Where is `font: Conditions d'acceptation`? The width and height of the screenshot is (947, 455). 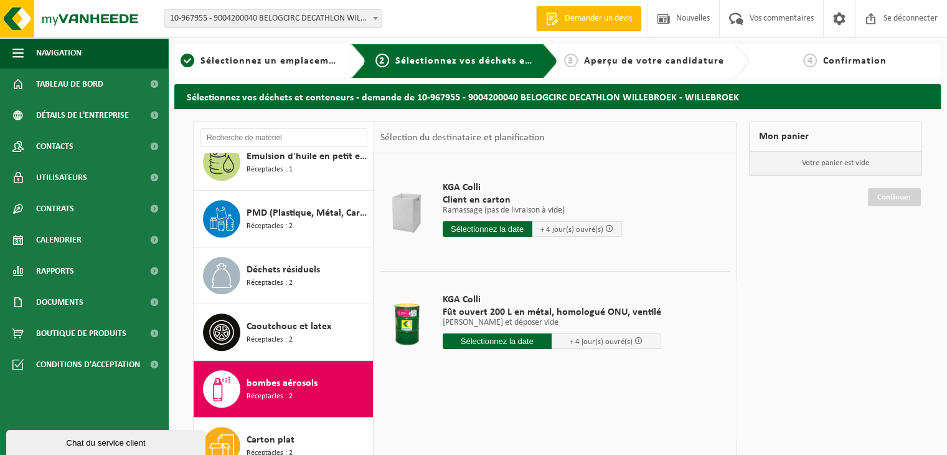
font: Conditions d'acceptation is located at coordinates (88, 364).